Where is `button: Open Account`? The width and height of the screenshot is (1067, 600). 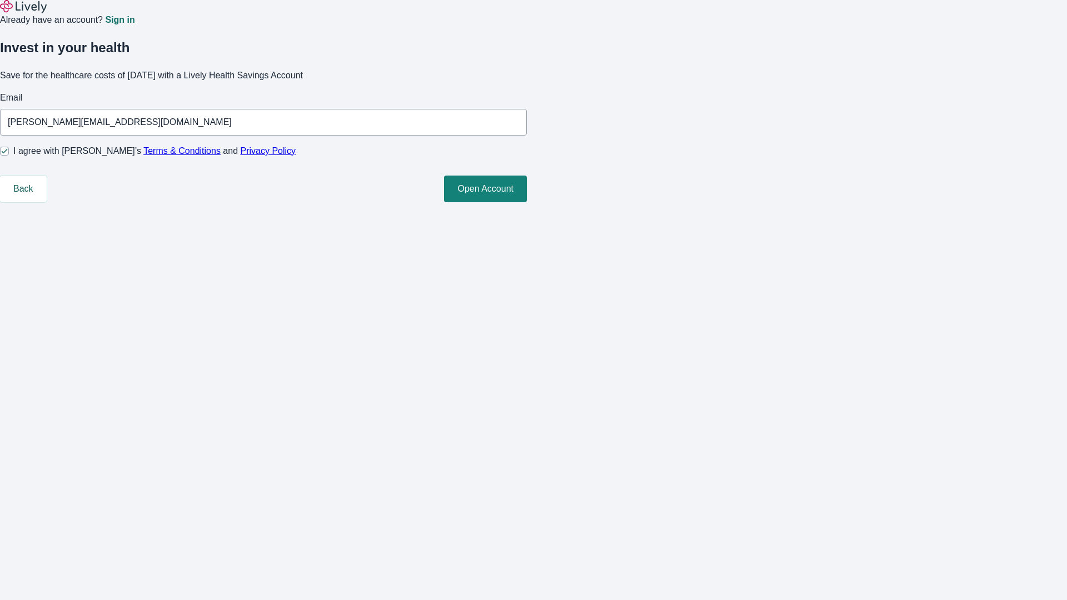 button: Open Account is located at coordinates (485, 189).